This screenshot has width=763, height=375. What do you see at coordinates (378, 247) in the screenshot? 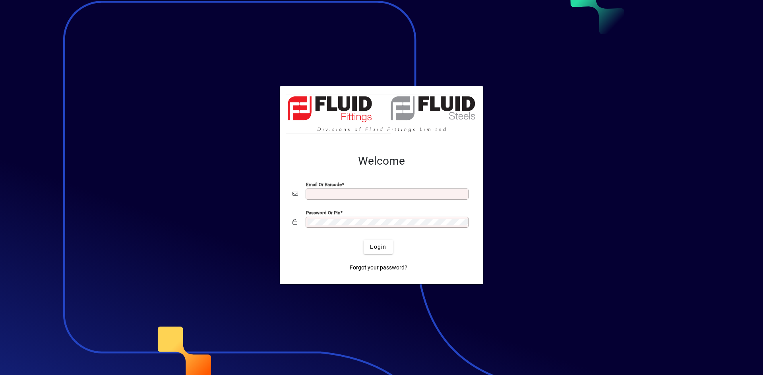
I see `button: Login` at bounding box center [378, 247].